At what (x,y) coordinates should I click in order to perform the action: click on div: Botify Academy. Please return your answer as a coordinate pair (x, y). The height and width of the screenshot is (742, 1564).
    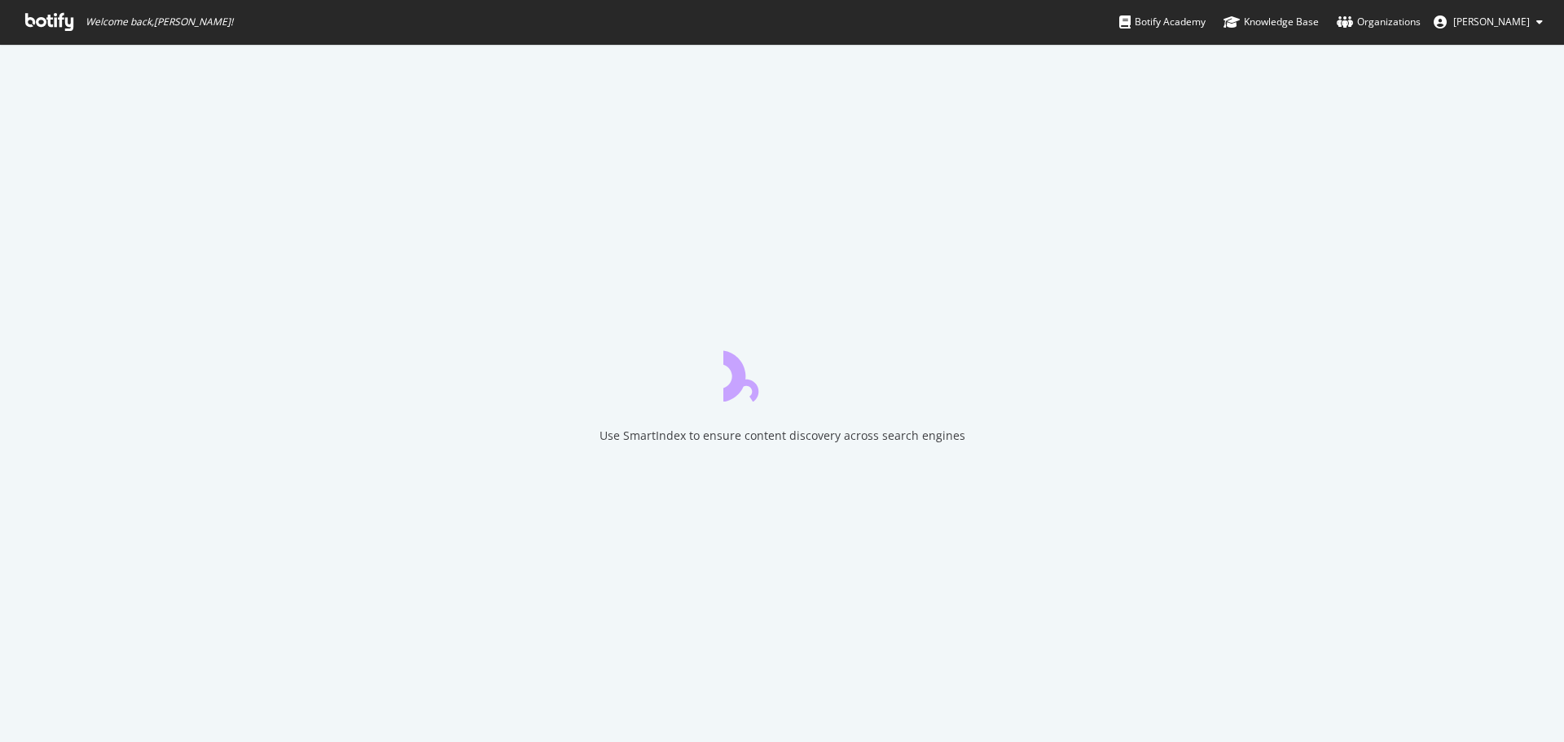
    Looking at the image, I should click on (1163, 22).